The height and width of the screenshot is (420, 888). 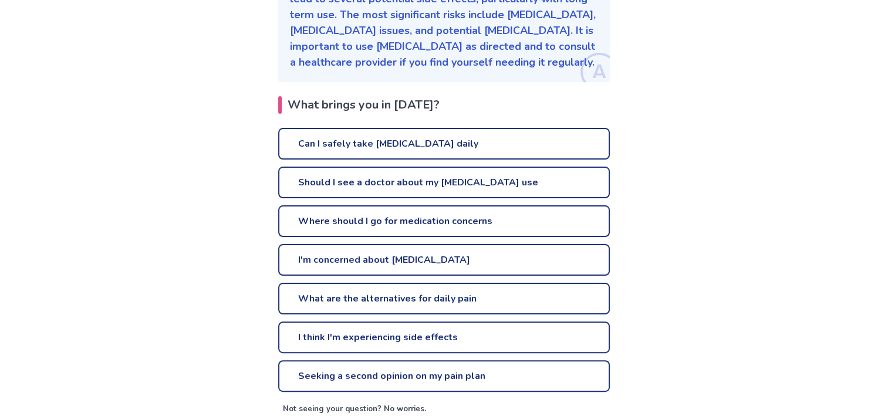 What do you see at coordinates (444, 376) in the screenshot?
I see `a: Seeking a second opinion on my pain plan` at bounding box center [444, 376].